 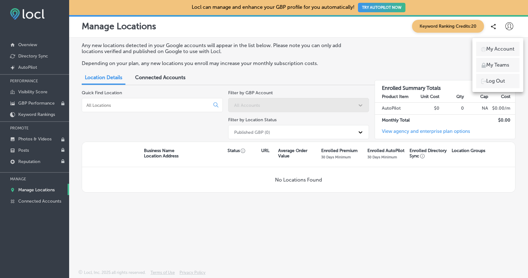 I want to click on p: Visibility Score, so click(x=33, y=92).